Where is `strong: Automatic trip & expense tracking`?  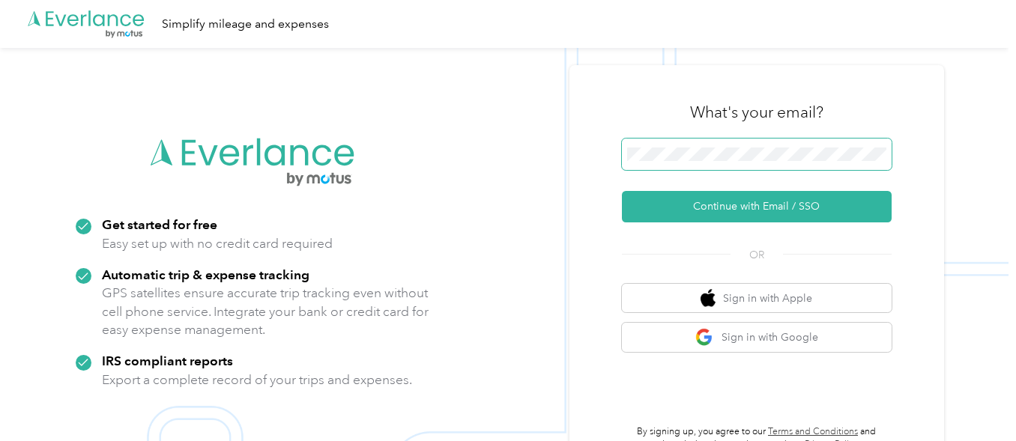 strong: Automatic trip & expense tracking is located at coordinates (205, 274).